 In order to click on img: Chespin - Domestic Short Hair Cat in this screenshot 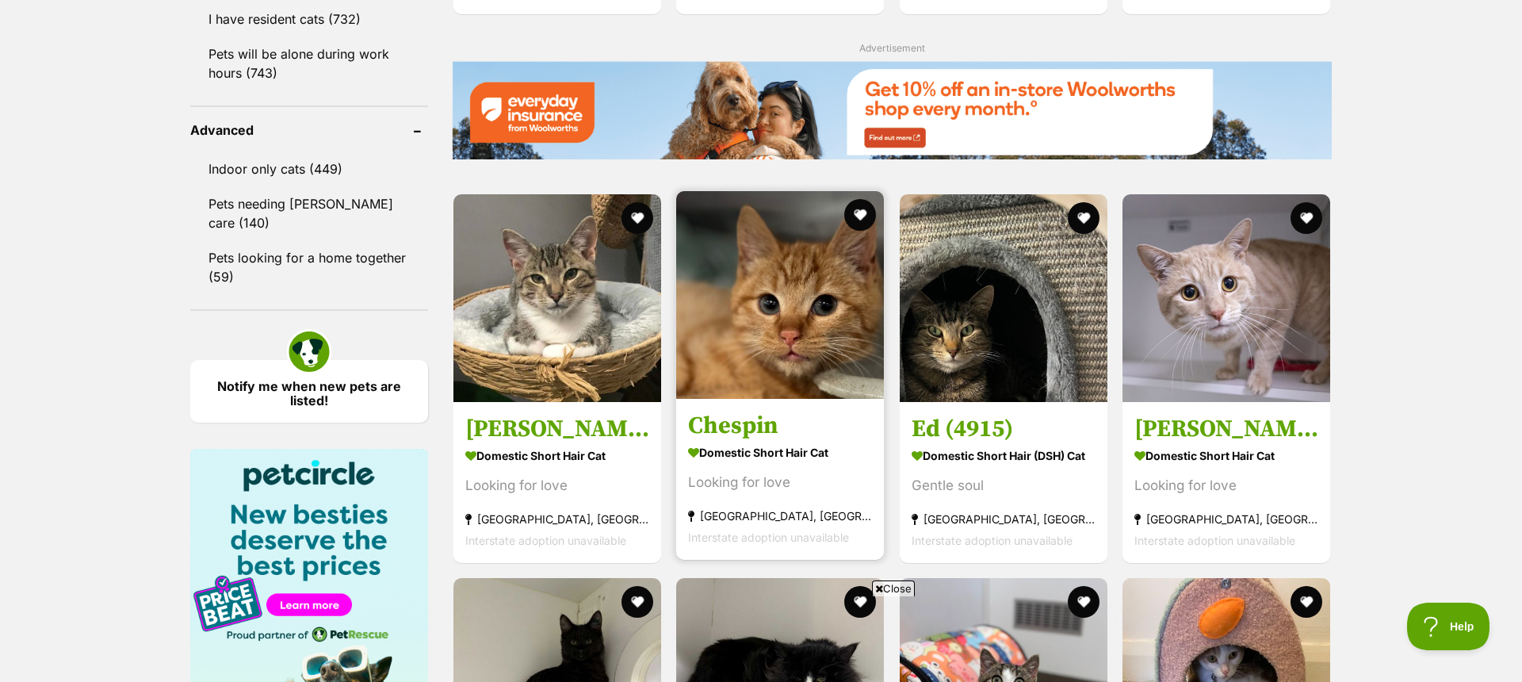, I will do `click(780, 295)`.